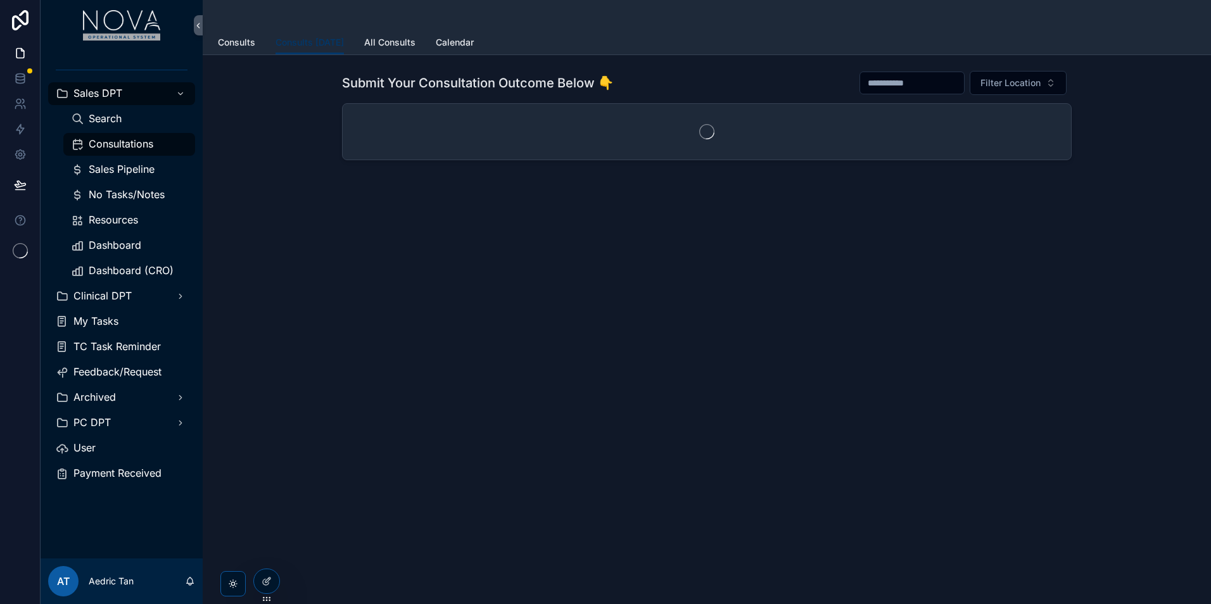  Describe the element at coordinates (117, 473) in the screenshot. I see `span: Payment Received` at that location.